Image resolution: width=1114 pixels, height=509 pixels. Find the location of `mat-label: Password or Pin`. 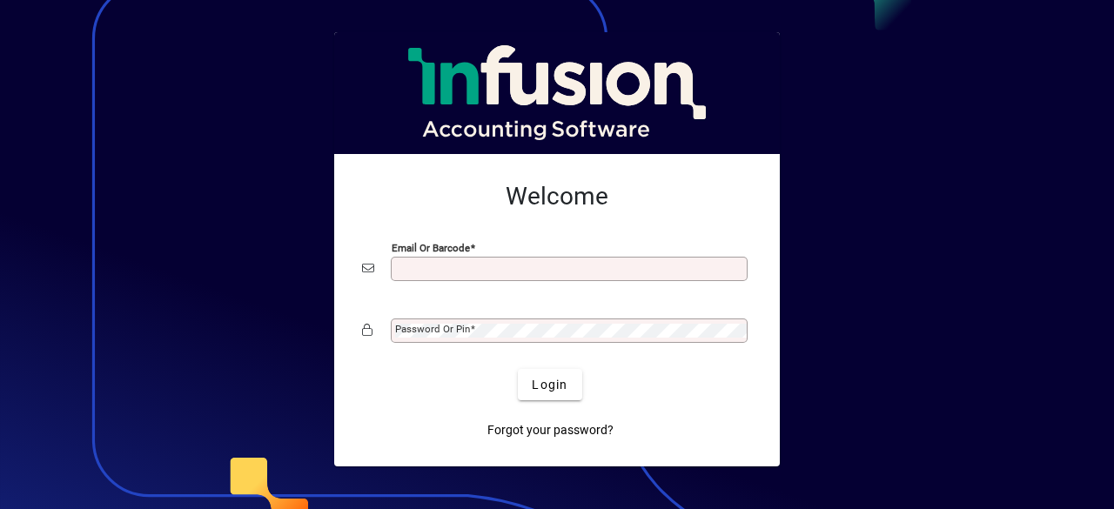

mat-label: Password or Pin is located at coordinates (433, 329).